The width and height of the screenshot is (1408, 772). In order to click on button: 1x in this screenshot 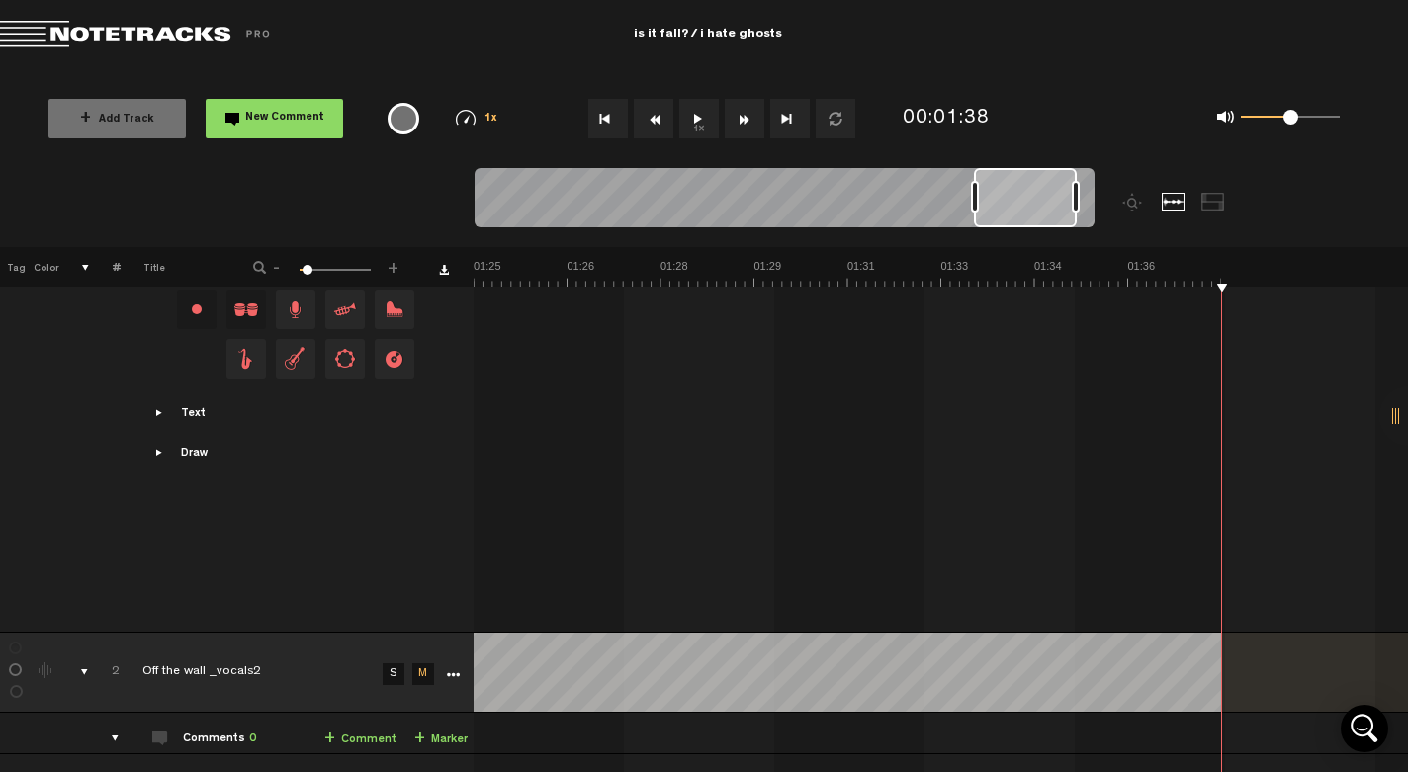, I will do `click(699, 119)`.